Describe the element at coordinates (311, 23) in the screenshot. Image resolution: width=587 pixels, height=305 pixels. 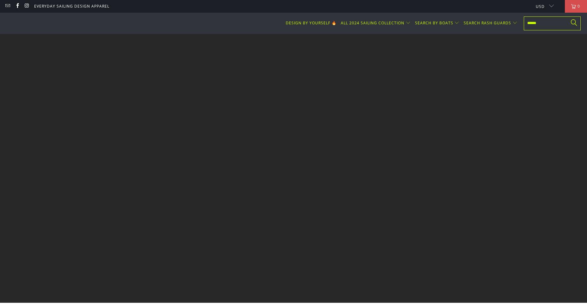
I see `a: DESIGN BY YOURSELF 🔥` at that location.